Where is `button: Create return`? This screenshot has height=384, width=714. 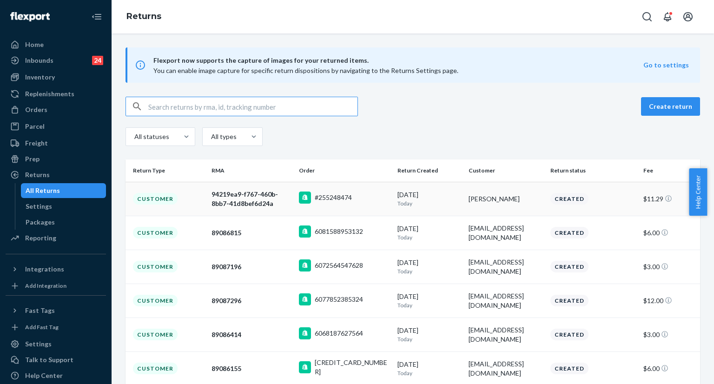
button: Create return is located at coordinates (671, 106).